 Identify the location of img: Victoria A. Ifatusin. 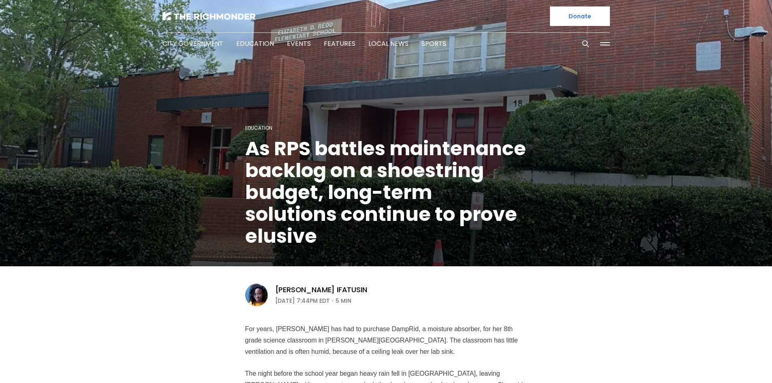
(257, 295).